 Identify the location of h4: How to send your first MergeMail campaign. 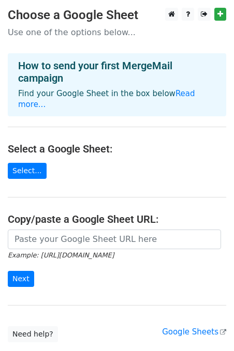
(117, 72).